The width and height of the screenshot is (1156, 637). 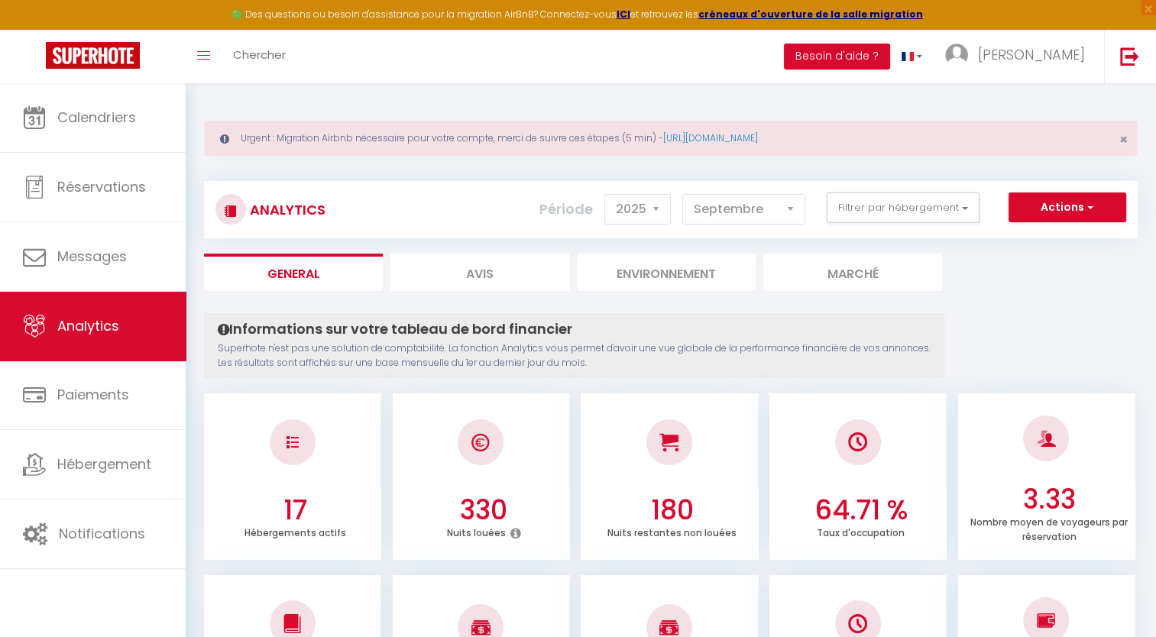 I want to click on a: Chercher, so click(x=259, y=57).